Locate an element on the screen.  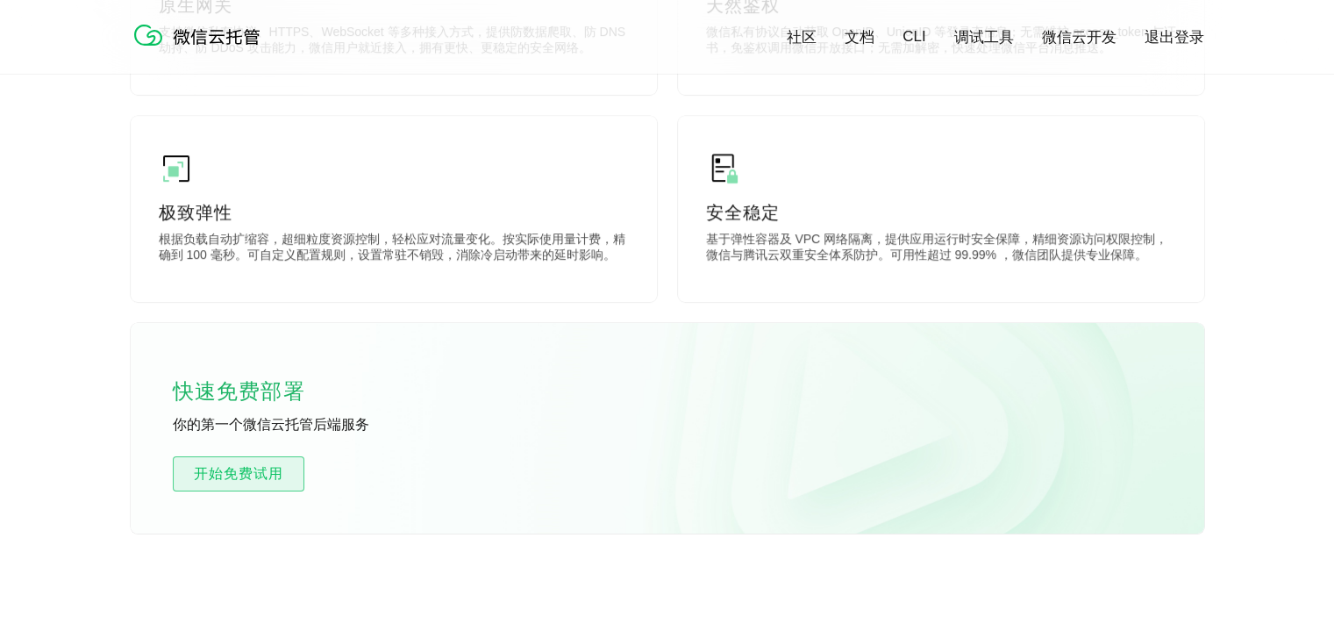
p: 基于弹性容器及 VPC 网络隔离，提供应用运行时安全保障，精细资源访问权限控制，微信与腾讯云双重安全体系防护。可用性超过 99.99% ，微信团队提供专业保障。 is located at coordinates (941, 249).